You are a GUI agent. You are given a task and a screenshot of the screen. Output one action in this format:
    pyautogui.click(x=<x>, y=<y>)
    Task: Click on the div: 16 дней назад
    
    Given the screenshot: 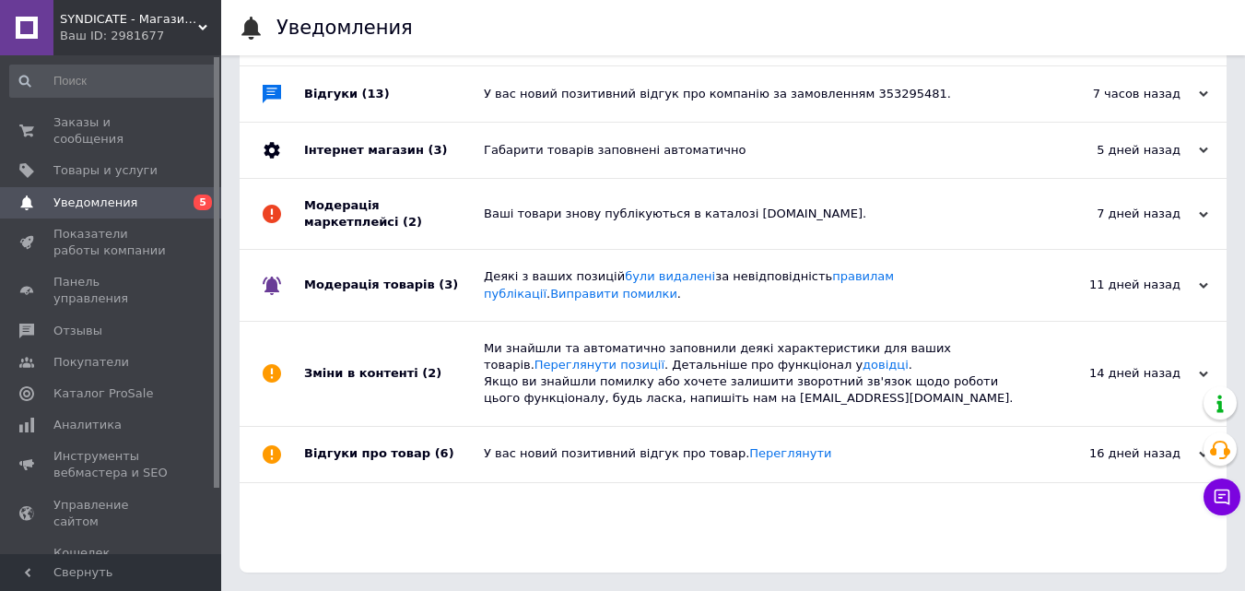 What is the action you would take?
    pyautogui.click(x=1116, y=453)
    